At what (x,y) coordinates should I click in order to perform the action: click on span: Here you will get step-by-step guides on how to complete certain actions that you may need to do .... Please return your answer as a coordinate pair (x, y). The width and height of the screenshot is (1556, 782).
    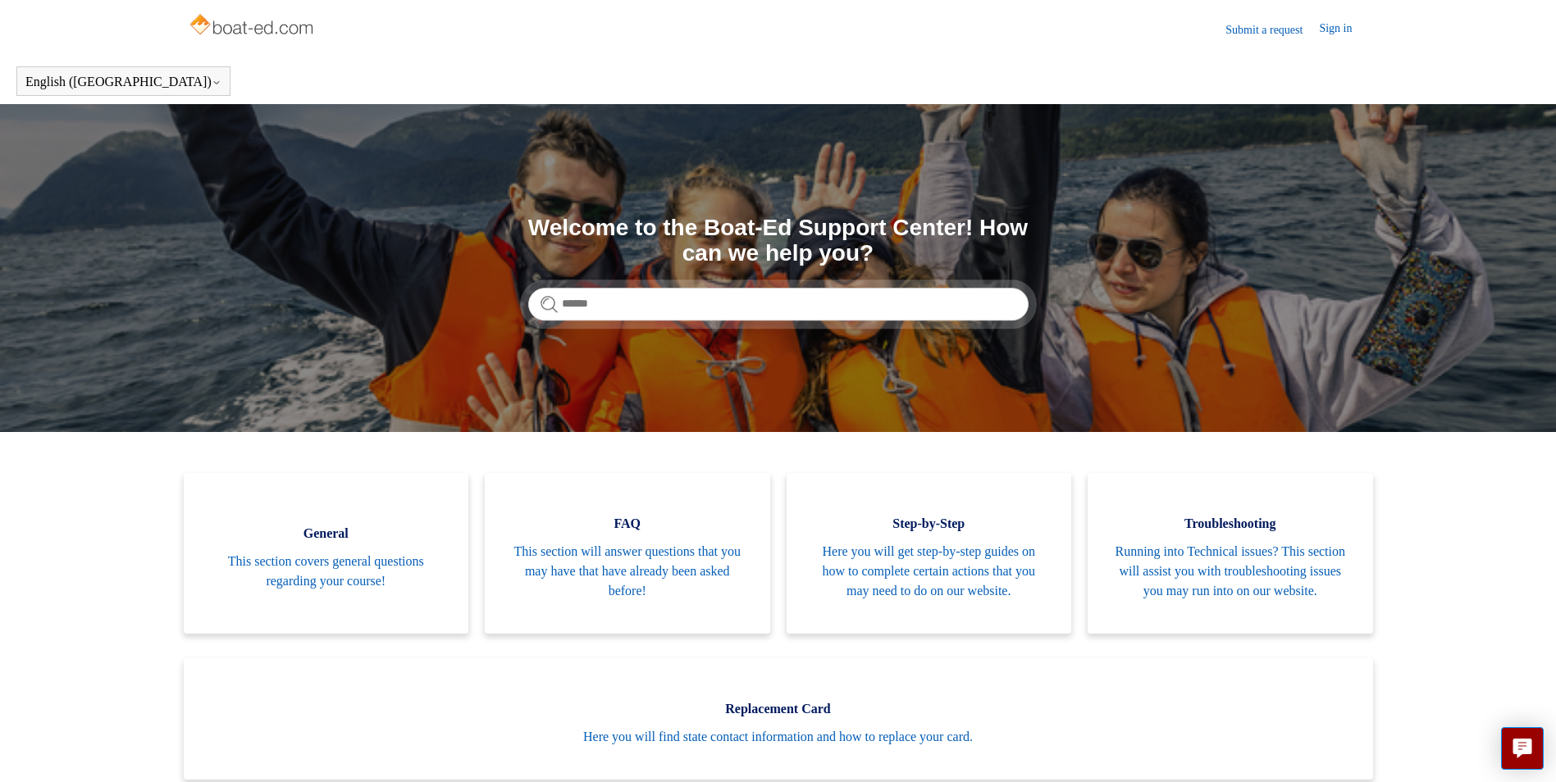
    Looking at the image, I should click on (929, 572).